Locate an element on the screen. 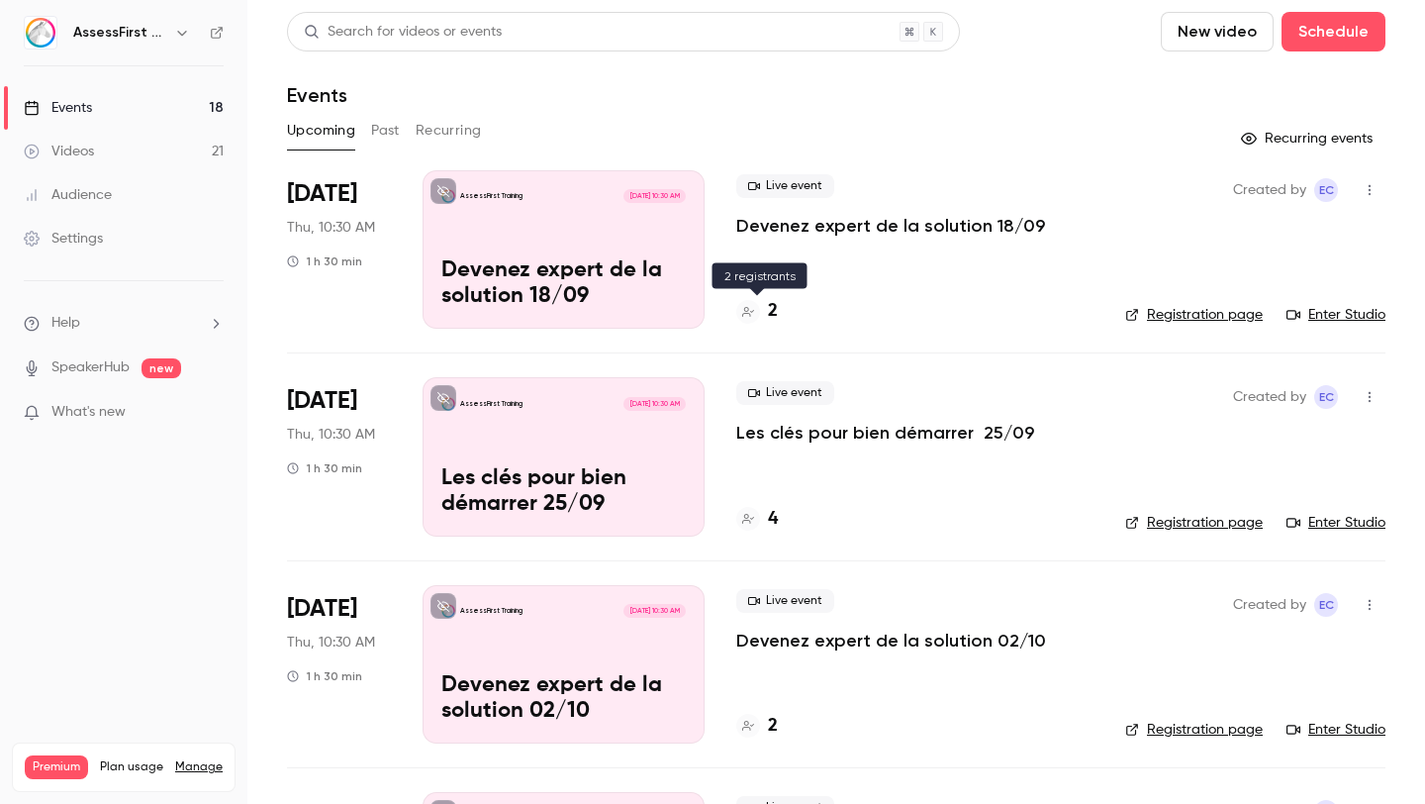  h4: 4 is located at coordinates (773, 519).